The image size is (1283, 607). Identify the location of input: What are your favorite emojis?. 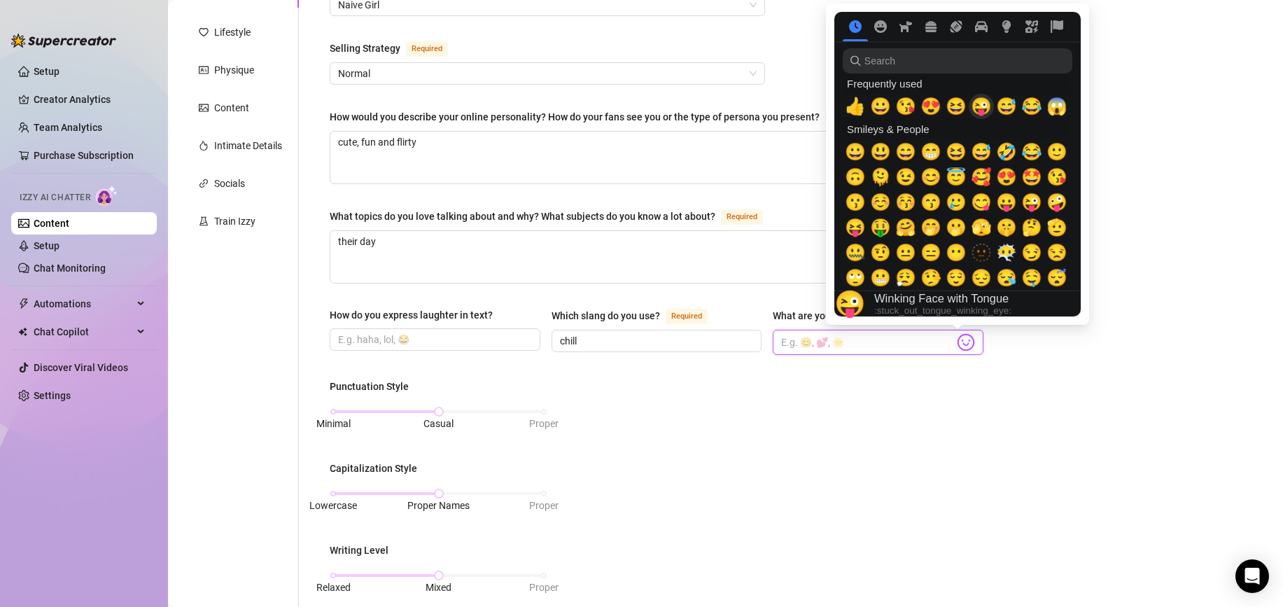
(867, 342).